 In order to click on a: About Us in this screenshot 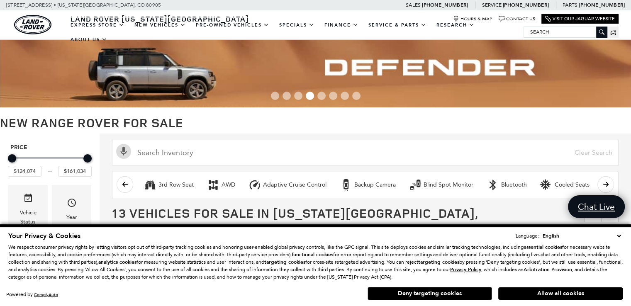, I will do `click(89, 39)`.